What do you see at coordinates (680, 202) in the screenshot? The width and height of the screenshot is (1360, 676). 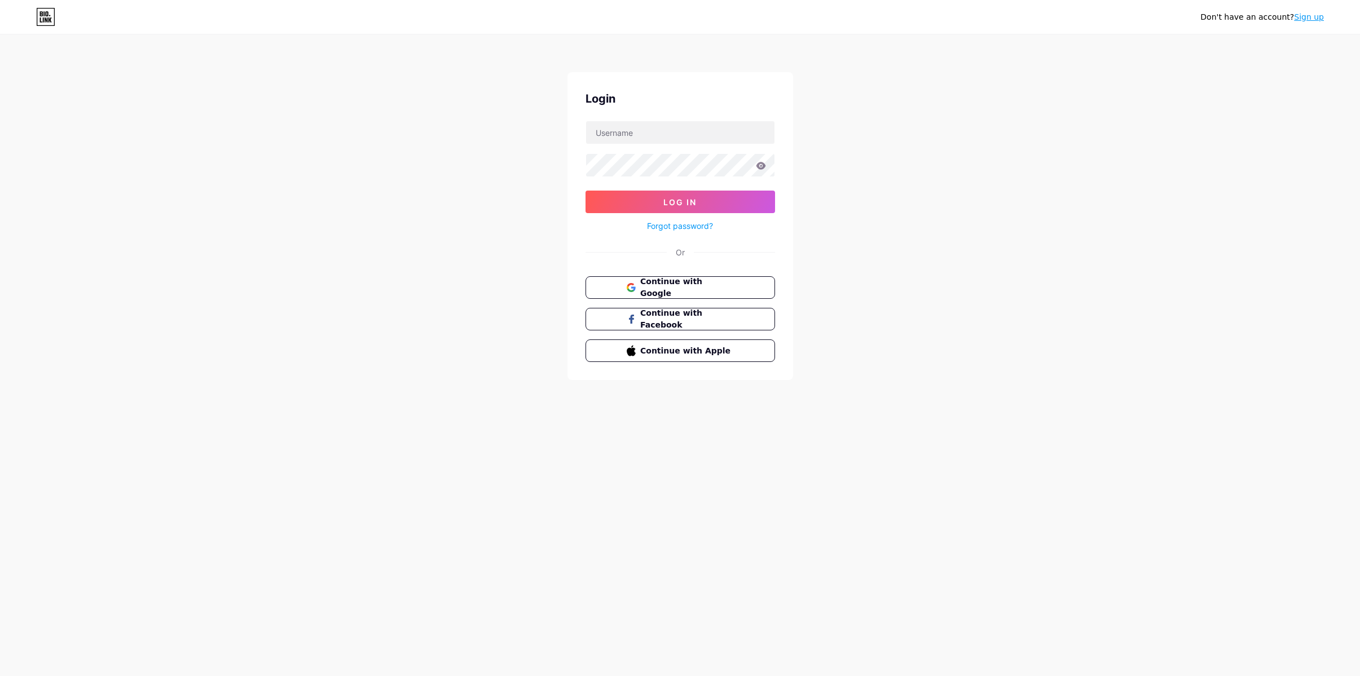 I see `span: Log In` at bounding box center [680, 202].